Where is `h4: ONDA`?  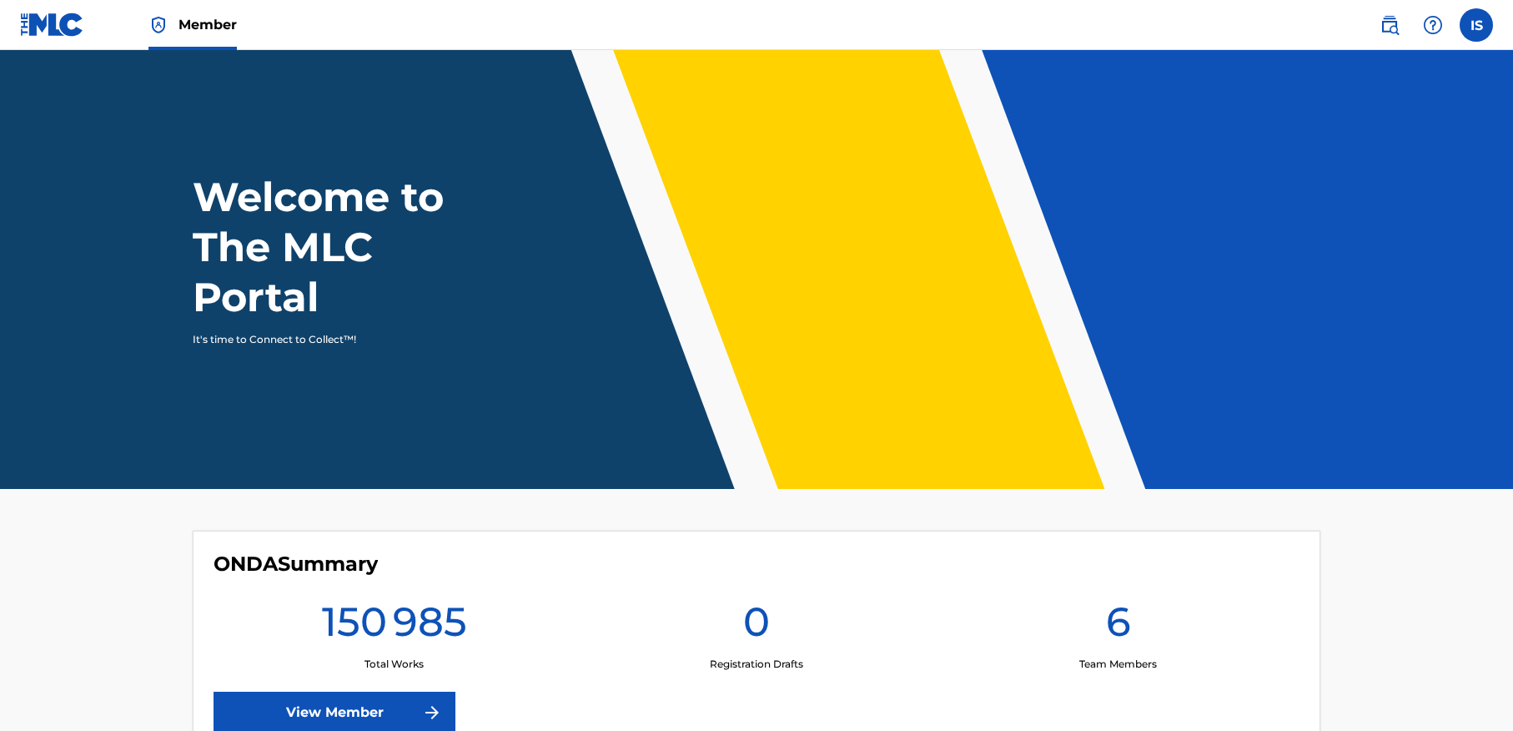
h4: ONDA is located at coordinates (295, 564).